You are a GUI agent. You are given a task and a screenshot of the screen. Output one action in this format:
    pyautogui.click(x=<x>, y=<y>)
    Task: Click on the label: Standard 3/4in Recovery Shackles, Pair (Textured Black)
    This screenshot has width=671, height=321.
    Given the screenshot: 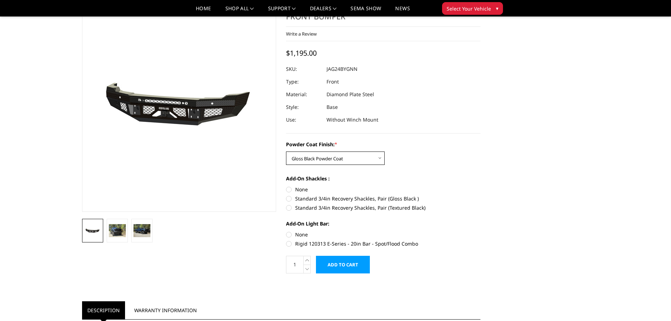 What is the action you would take?
    pyautogui.click(x=383, y=208)
    